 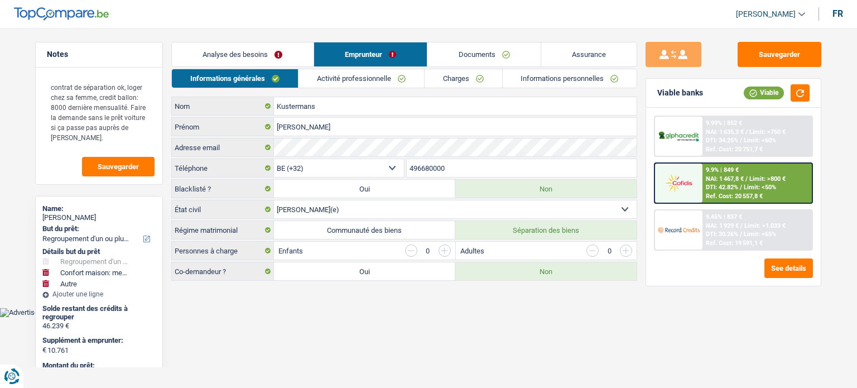 I want to click on a: Charges, so click(x=463, y=78).